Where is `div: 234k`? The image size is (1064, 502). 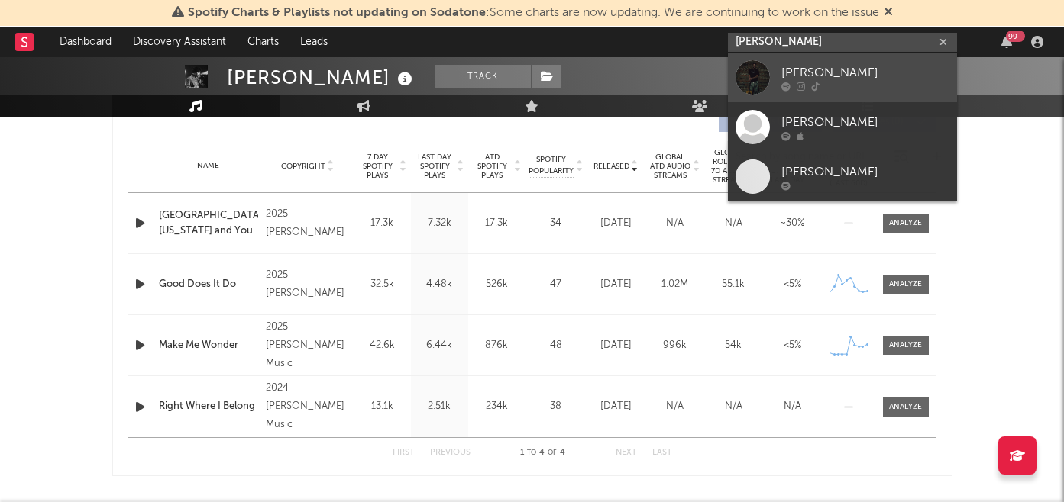 div: 234k is located at coordinates (496, 407).